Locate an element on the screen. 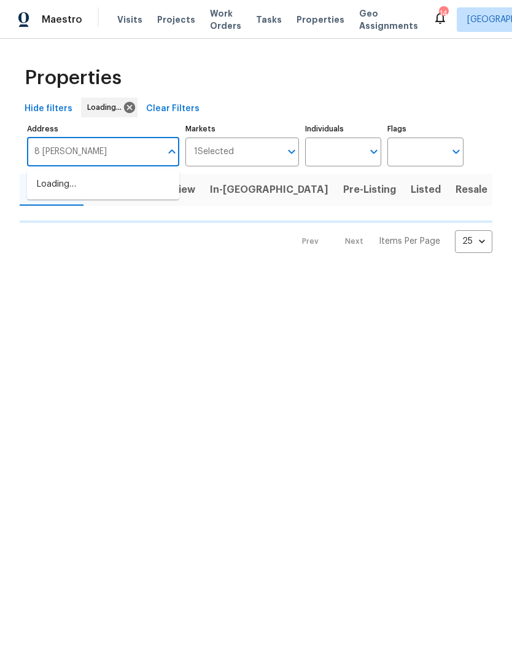 The image size is (512, 657). label: Individuals is located at coordinates (343, 129).